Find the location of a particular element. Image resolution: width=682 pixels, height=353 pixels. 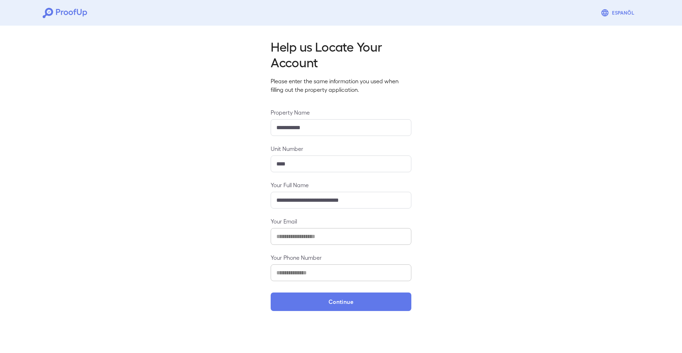

label: Property Name is located at coordinates (341, 112).